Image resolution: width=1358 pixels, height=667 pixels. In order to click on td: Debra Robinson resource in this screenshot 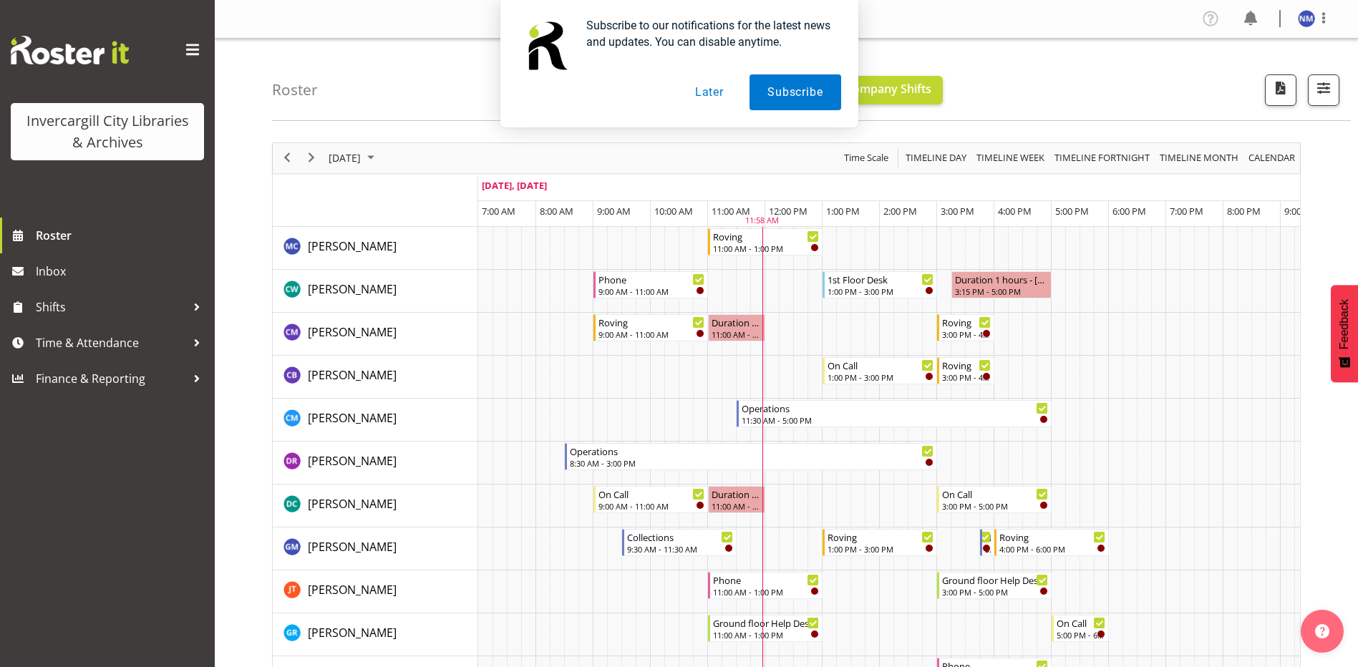, I will do `click(375, 463)`.